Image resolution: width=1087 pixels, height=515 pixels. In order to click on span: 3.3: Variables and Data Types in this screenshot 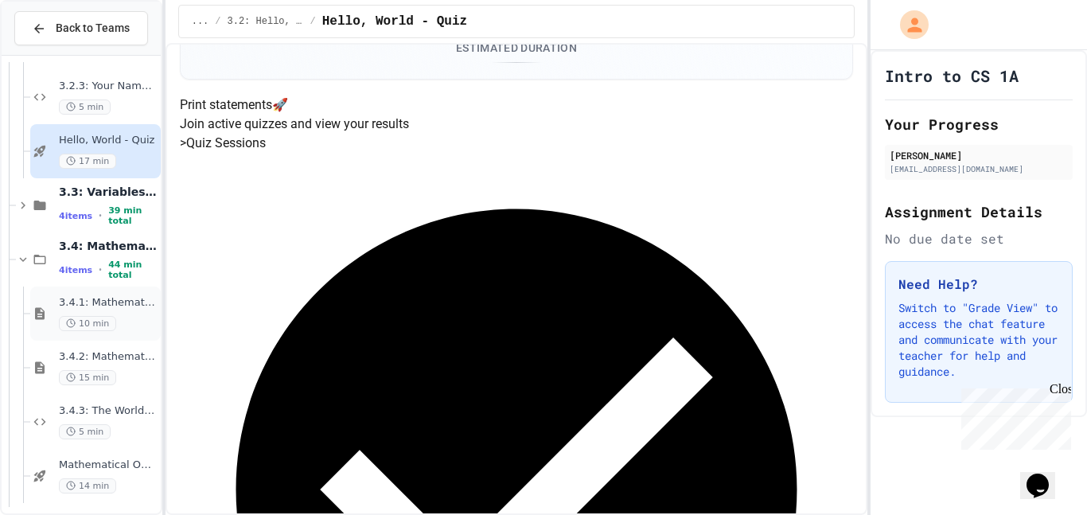, I will do `click(108, 192)`.